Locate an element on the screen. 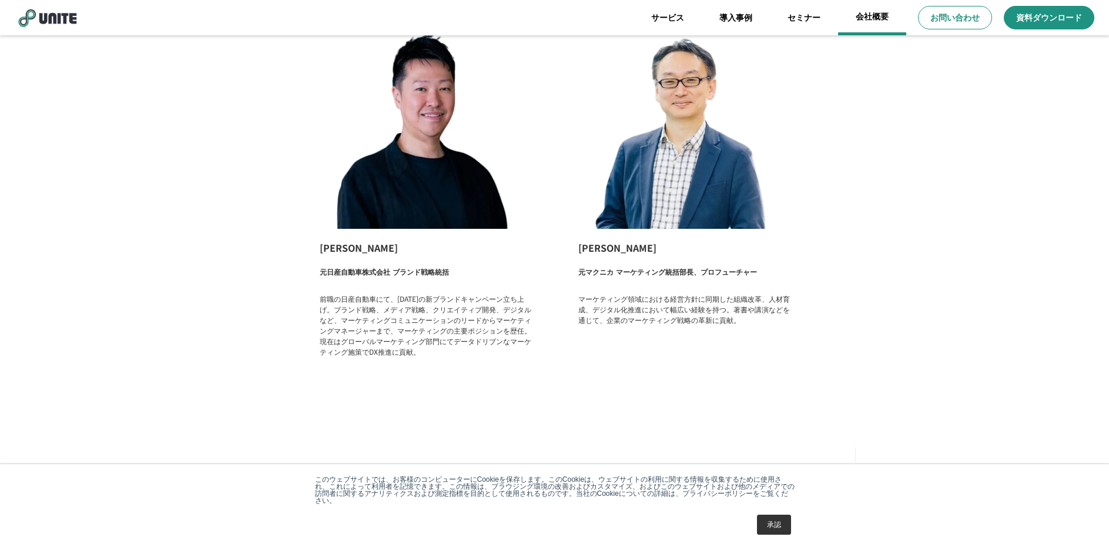  a: 資料ダウンロード is located at coordinates (1049, 18).